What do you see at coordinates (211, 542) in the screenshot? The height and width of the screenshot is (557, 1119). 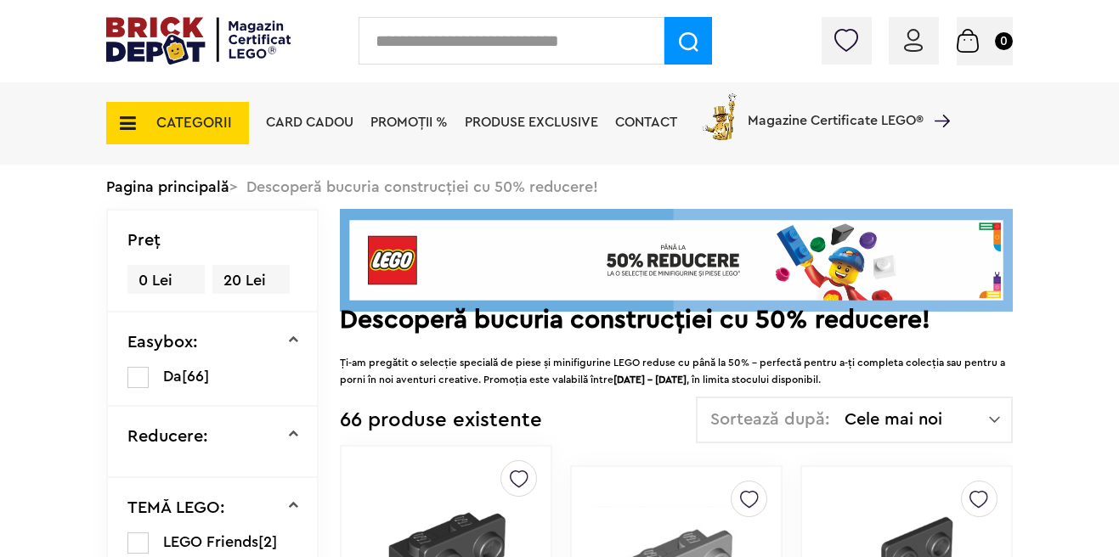 I see `span: LEGO Friends` at bounding box center [211, 542].